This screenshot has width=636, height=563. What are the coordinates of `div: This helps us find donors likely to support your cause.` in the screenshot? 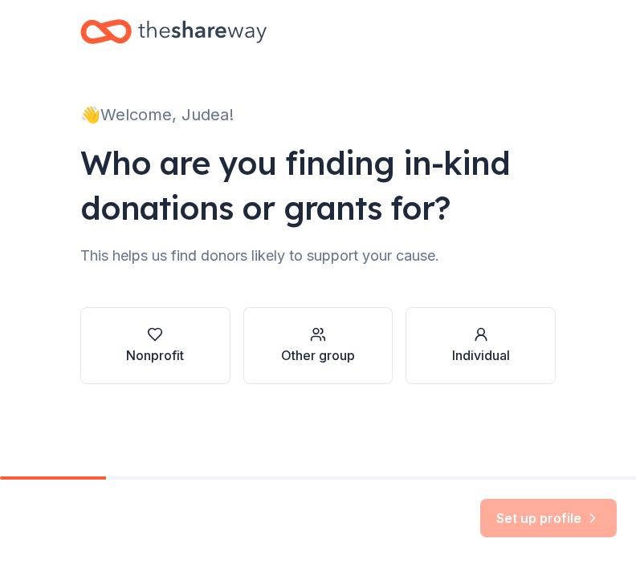 It's located at (318, 256).